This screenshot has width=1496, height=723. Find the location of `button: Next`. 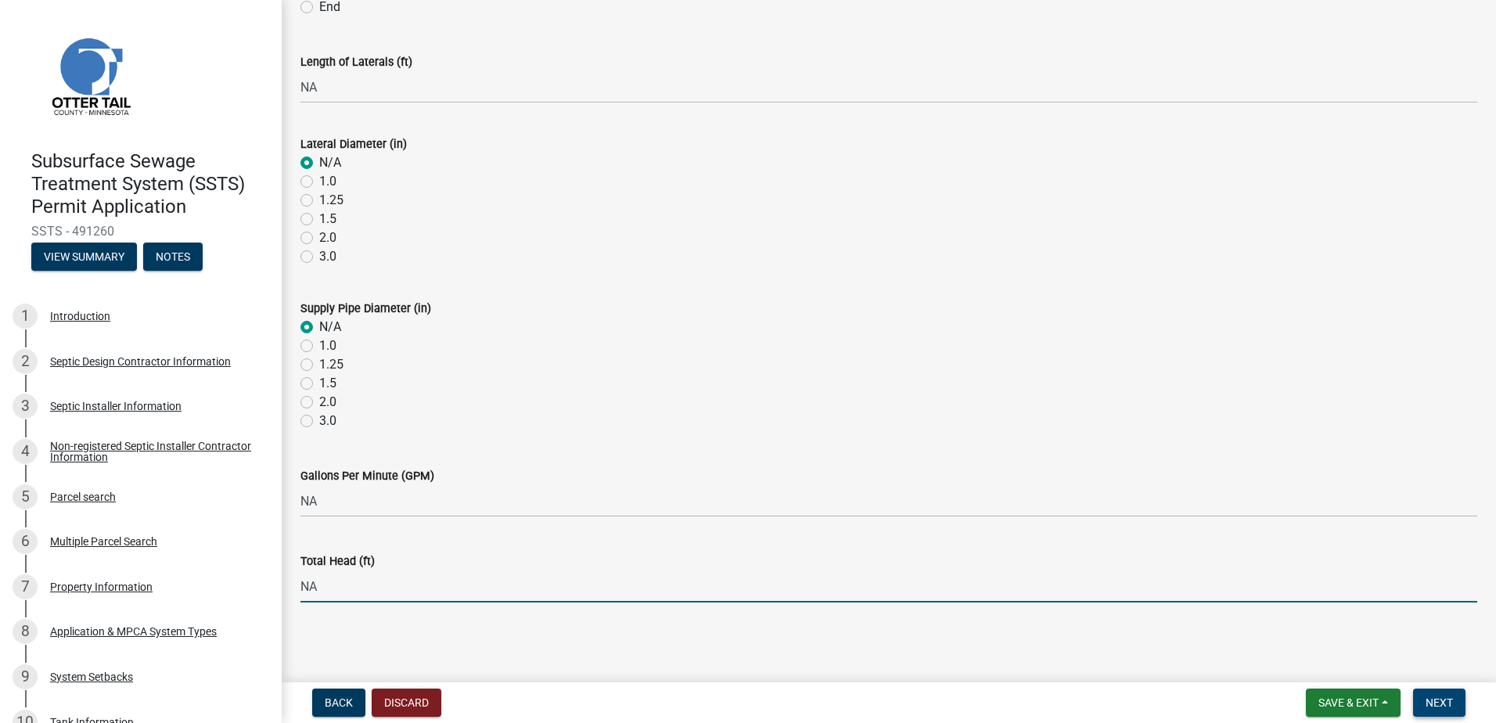

button: Next is located at coordinates (1439, 703).